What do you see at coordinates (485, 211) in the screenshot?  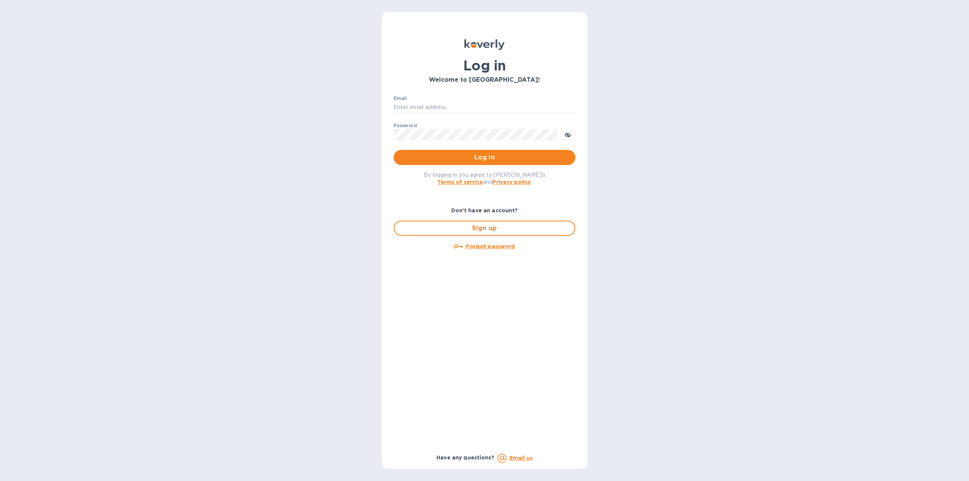 I see `b: Don't have an account?` at bounding box center [485, 211].